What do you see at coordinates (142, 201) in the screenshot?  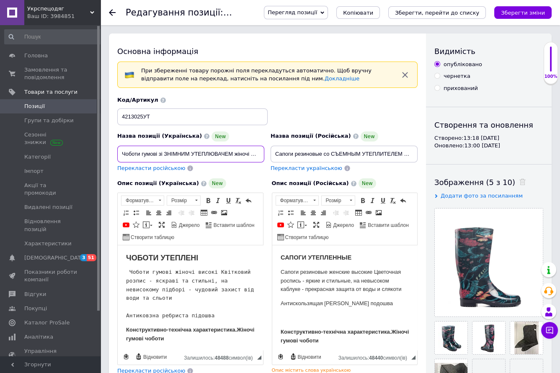 I see `a: Форматування` at bounding box center [142, 201].